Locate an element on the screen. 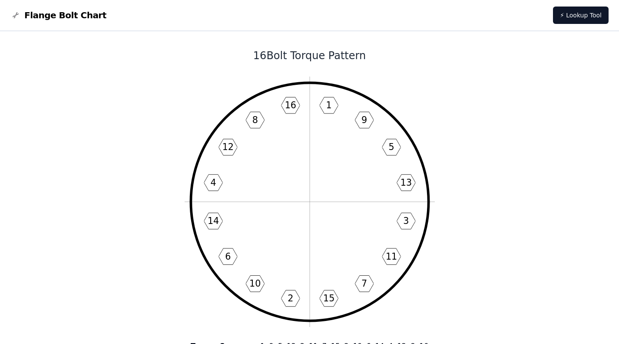 This screenshot has width=619, height=344. text: 6 is located at coordinates (228, 256).